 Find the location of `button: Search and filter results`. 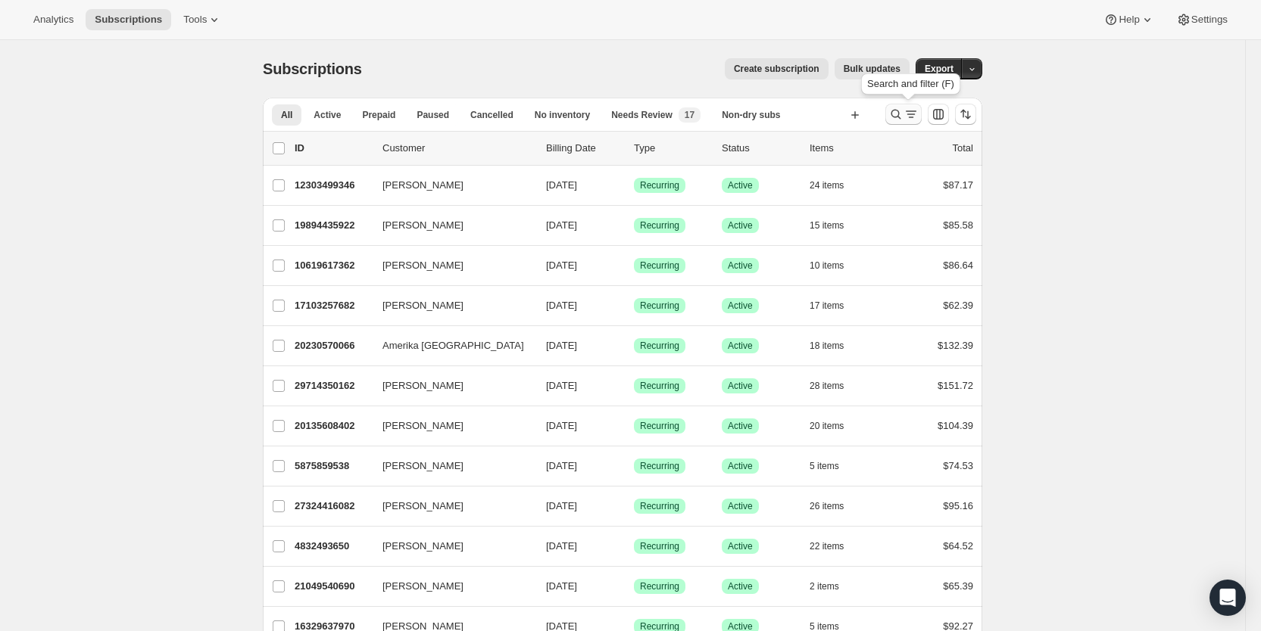

button: Search and filter results is located at coordinates (903, 114).